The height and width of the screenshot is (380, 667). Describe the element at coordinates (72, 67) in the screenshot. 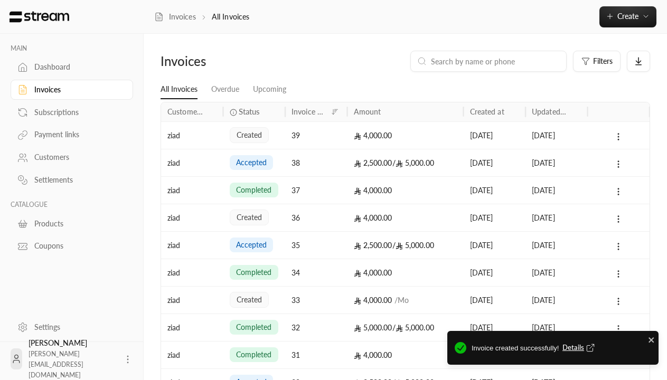

I see `a: Dashboard` at that location.